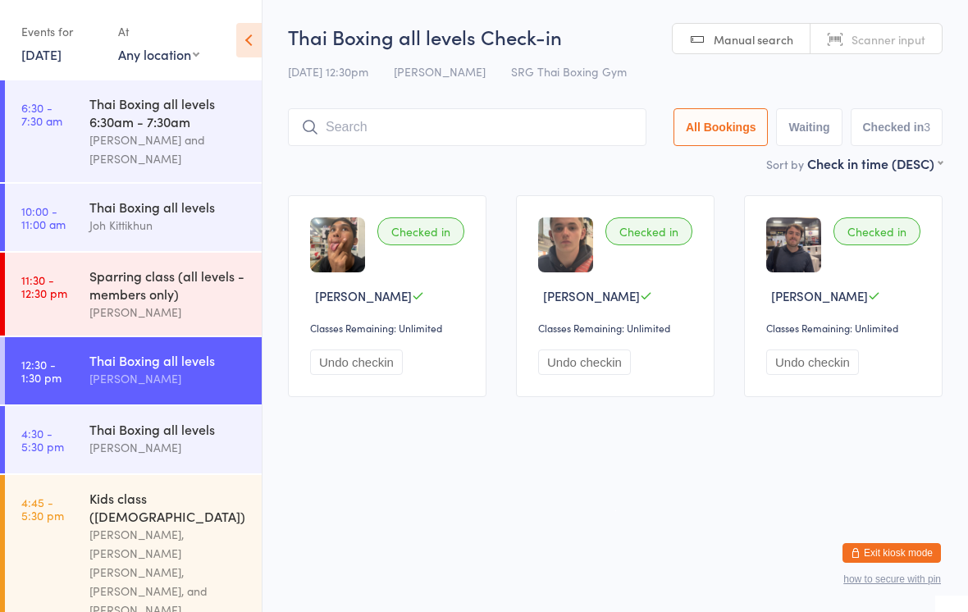 This screenshot has height=612, width=968. What do you see at coordinates (168, 225) in the screenshot?
I see `div: Joh Kittikhun` at bounding box center [168, 225].